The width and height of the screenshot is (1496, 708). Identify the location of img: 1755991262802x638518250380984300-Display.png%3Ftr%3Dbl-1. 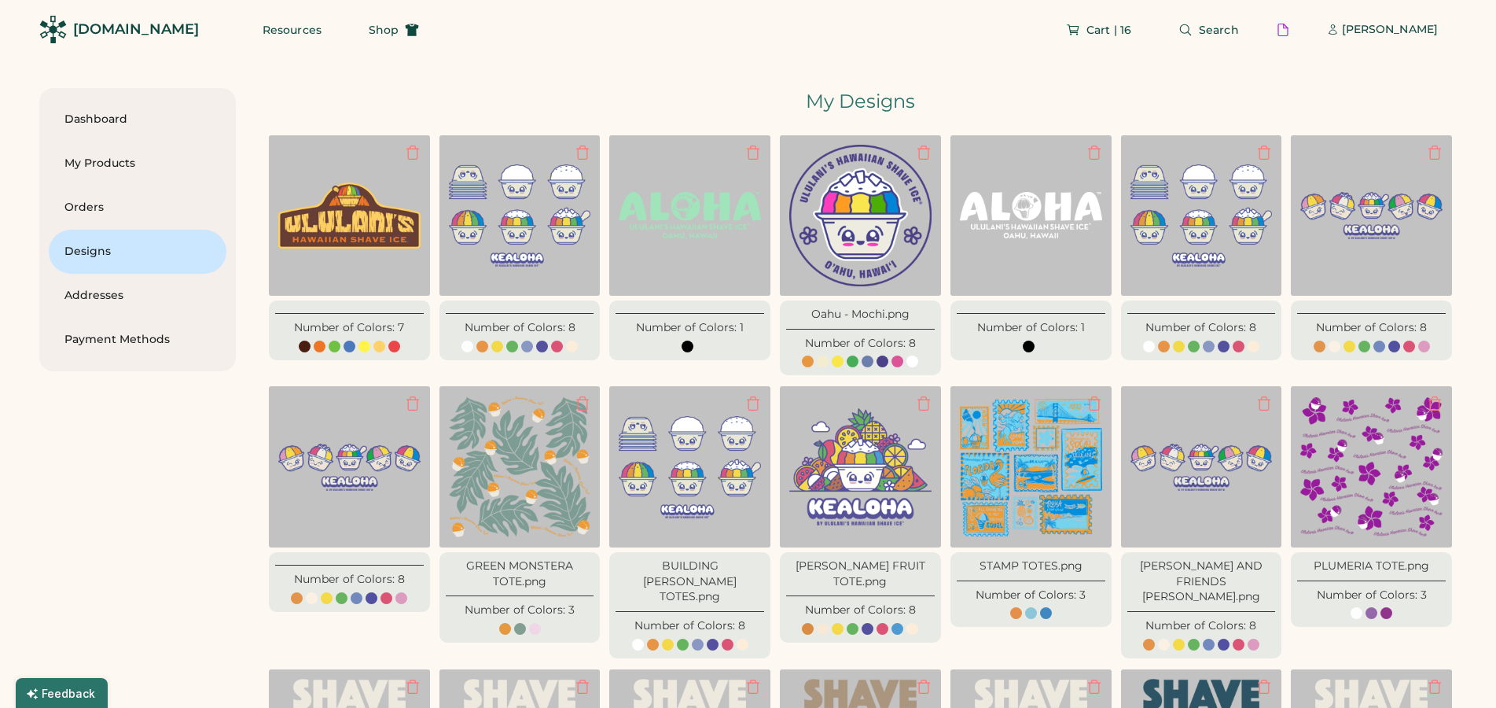
(860, 215).